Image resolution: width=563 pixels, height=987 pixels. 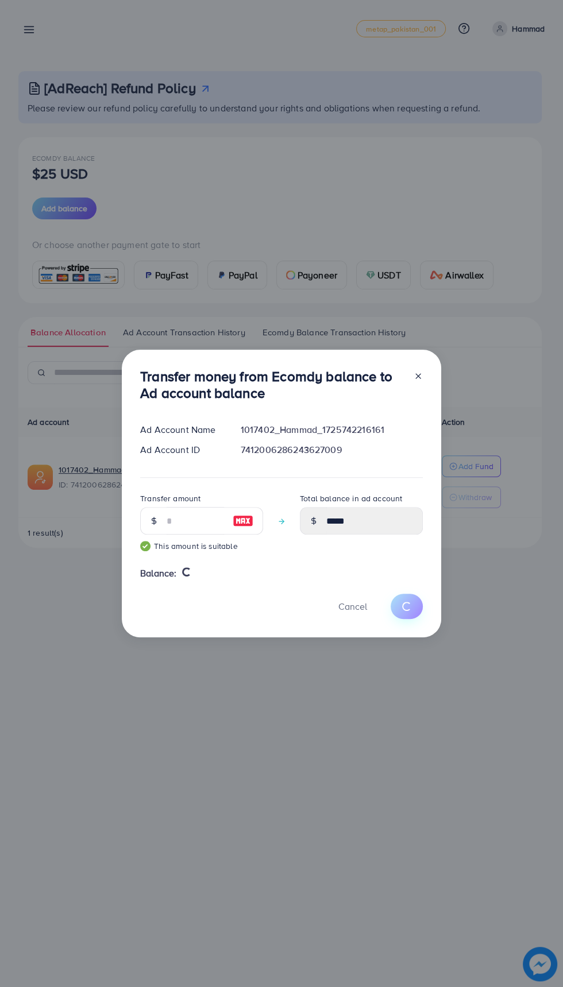 I want to click on small: This amount is suitable, so click(x=201, y=546).